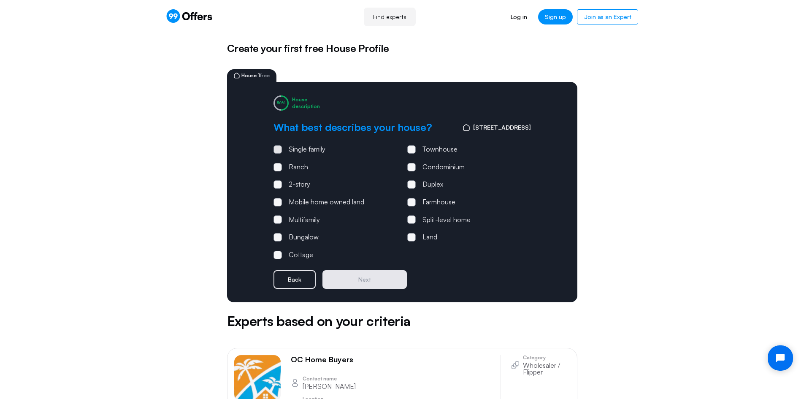  I want to click on div: Townhouse, so click(440, 149).